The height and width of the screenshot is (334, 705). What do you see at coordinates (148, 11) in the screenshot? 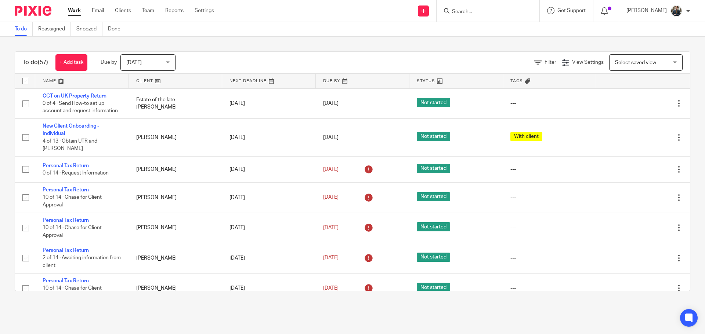
I see `a: Team` at bounding box center [148, 11].